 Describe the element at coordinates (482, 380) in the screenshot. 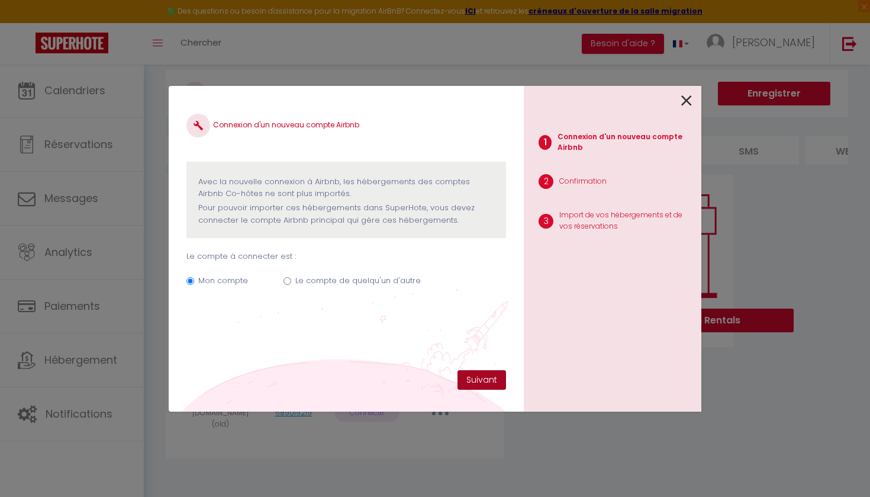

I see `button: Suivant` at that location.